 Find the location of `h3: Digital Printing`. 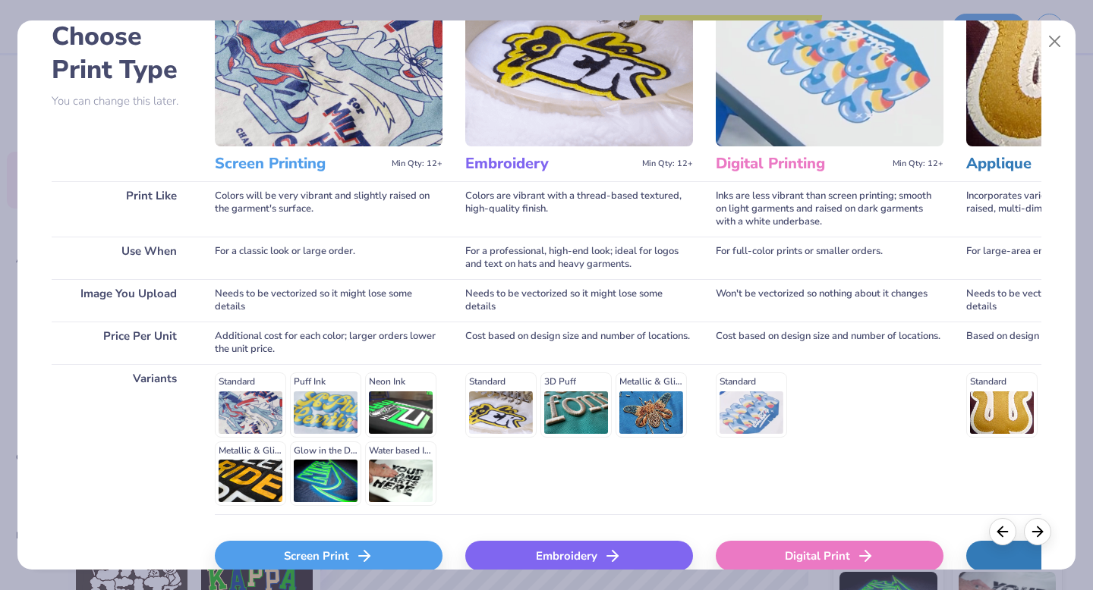

h3: Digital Printing is located at coordinates (800, 164).